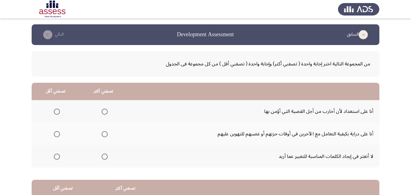 Image resolution: width=411 pixels, height=195 pixels. Describe the element at coordinates (253, 156) in the screenshot. I see `td: لا أتعثر في إيجاد الكلمات المناسبة للتعبير عما أريد` at that location.